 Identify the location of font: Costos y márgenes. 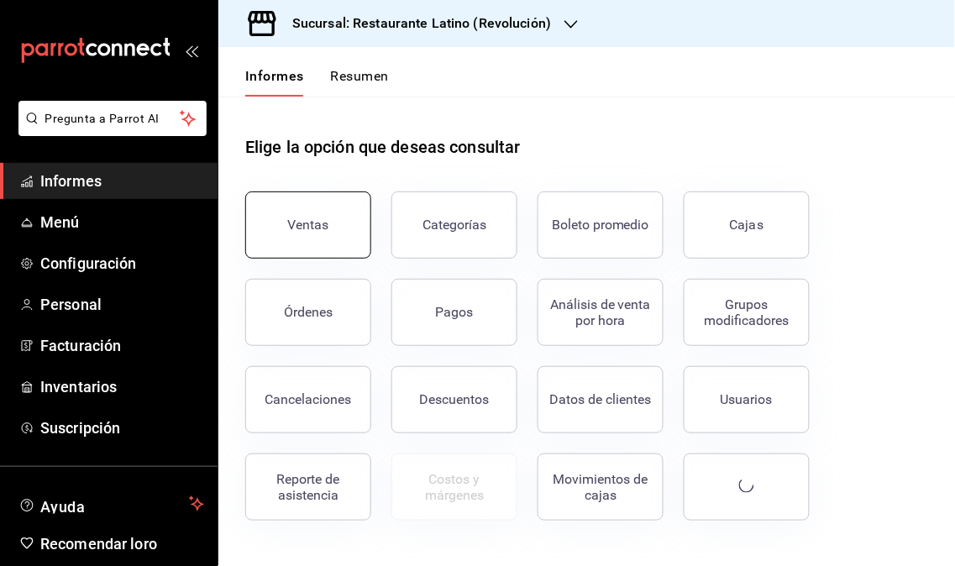
(455, 487).